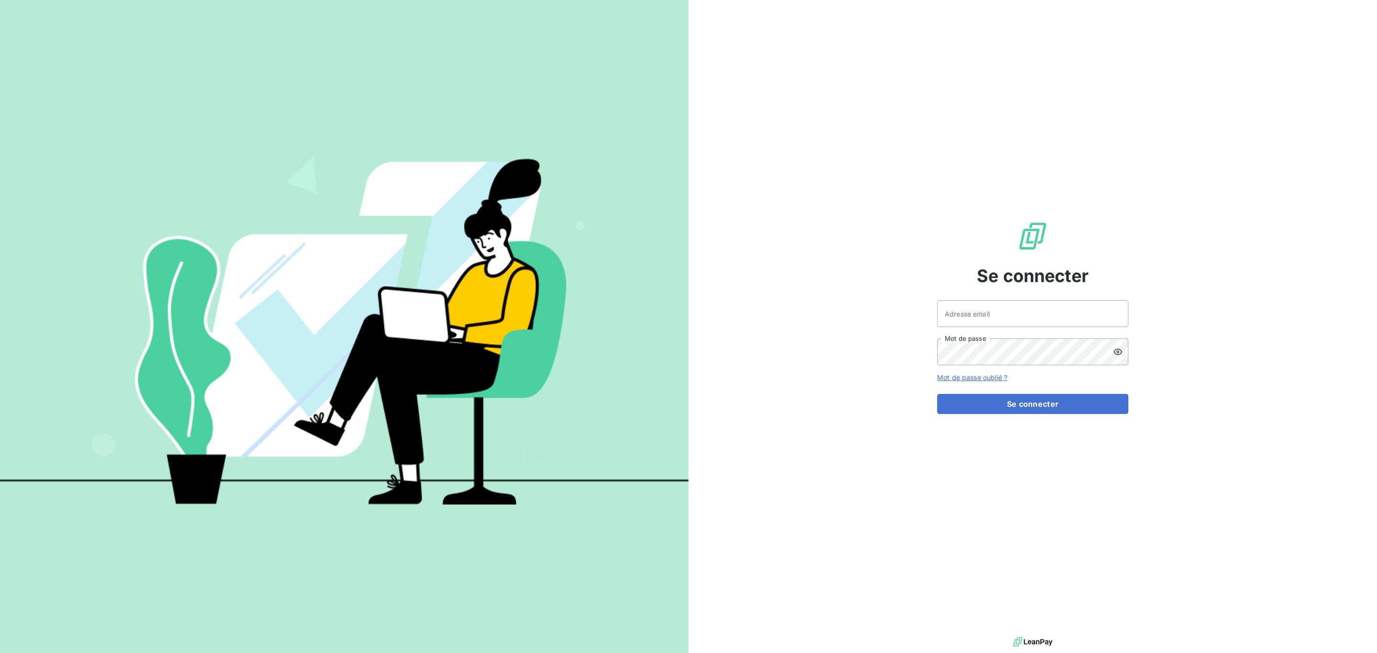 This screenshot has height=653, width=1377. Describe the element at coordinates (1033, 314) in the screenshot. I see `input: placeholder` at that location.